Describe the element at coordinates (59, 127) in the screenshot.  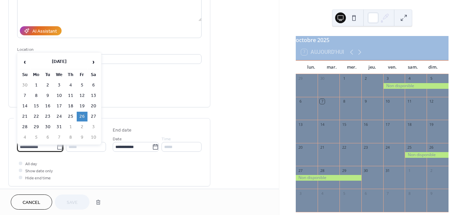
I see `td: 31` at that location.